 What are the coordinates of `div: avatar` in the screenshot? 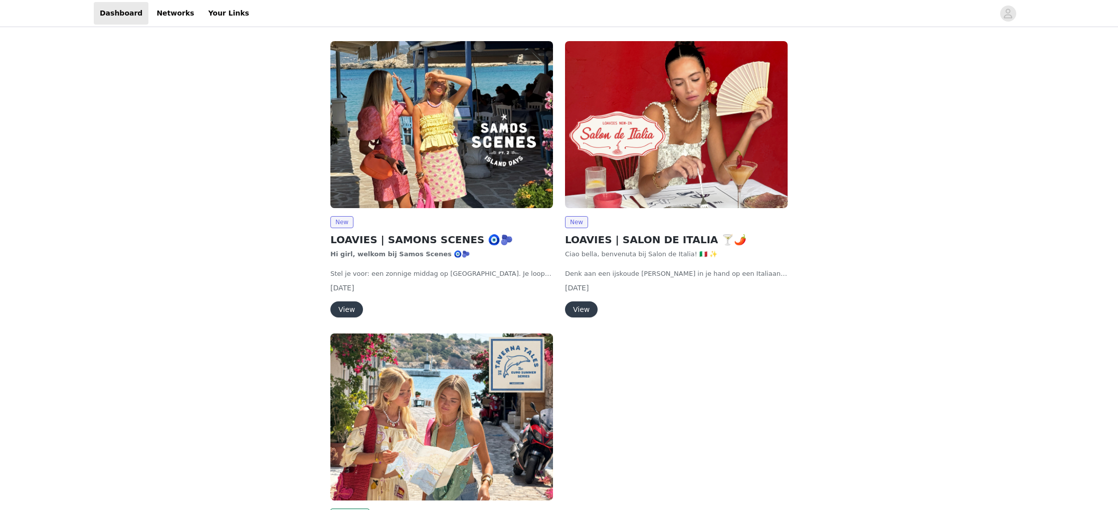 It's located at (1008, 14).